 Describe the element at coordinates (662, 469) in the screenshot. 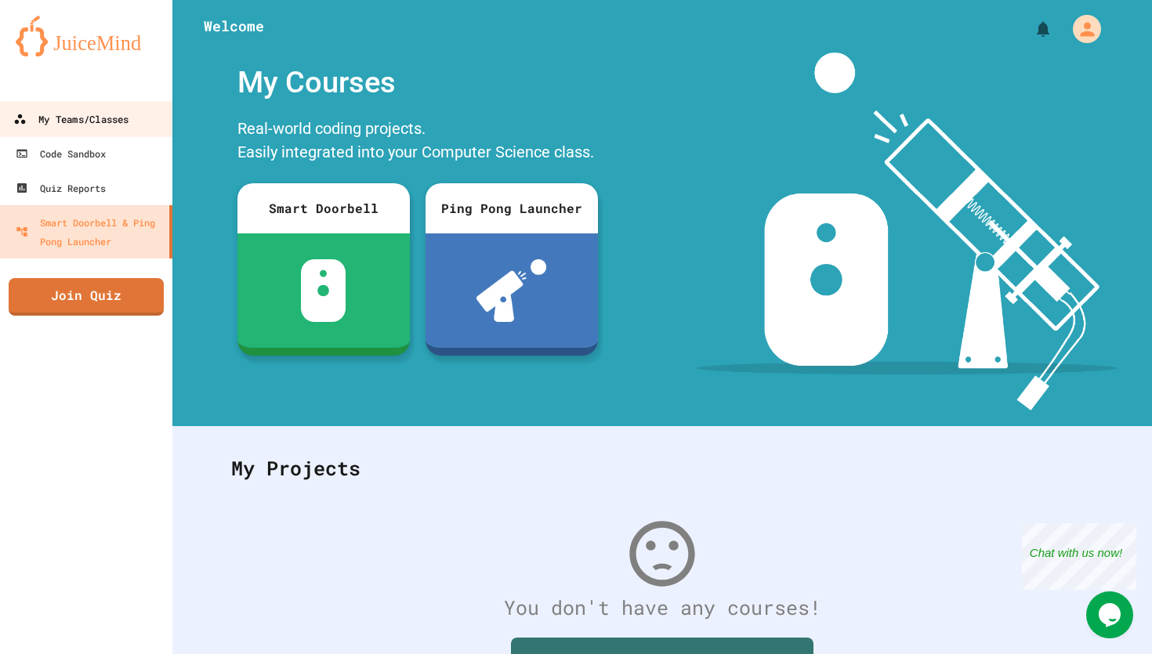

I see `div: My Projects` at that location.